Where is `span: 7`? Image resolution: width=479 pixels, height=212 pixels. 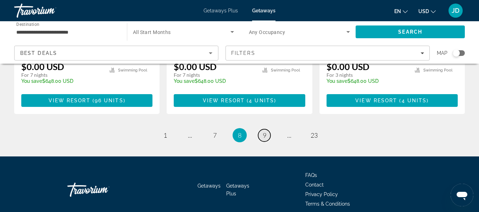
span: 7 is located at coordinates (215, 135).